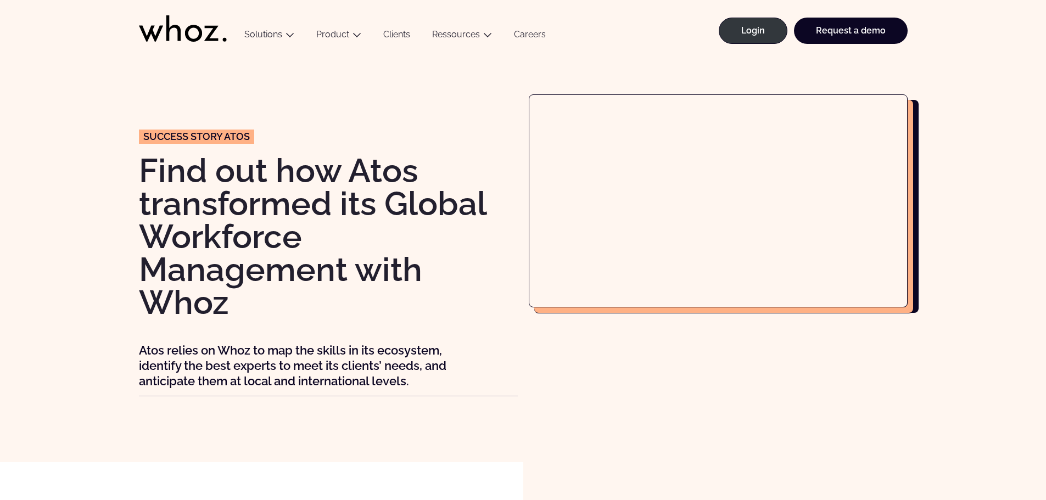  What do you see at coordinates (462, 36) in the screenshot?
I see `button: Ressources` at bounding box center [462, 36].